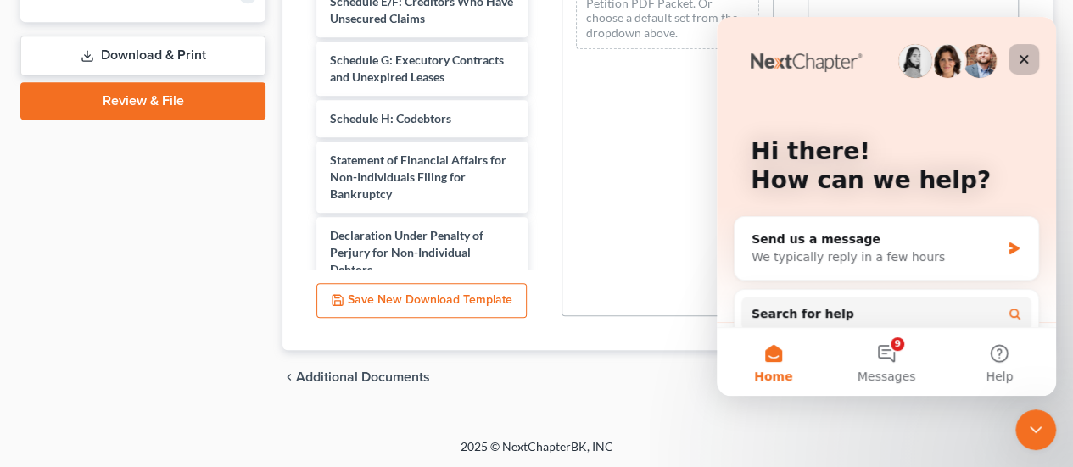  Describe the element at coordinates (91, 45) in the screenshot. I see `img: logo` at that location.